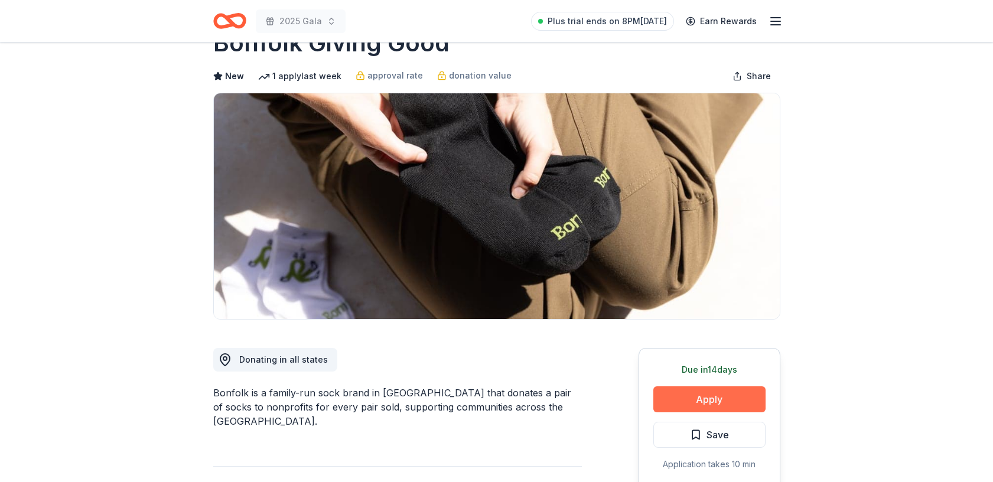  Describe the element at coordinates (751, 76) in the screenshot. I see `button: Share` at that location.